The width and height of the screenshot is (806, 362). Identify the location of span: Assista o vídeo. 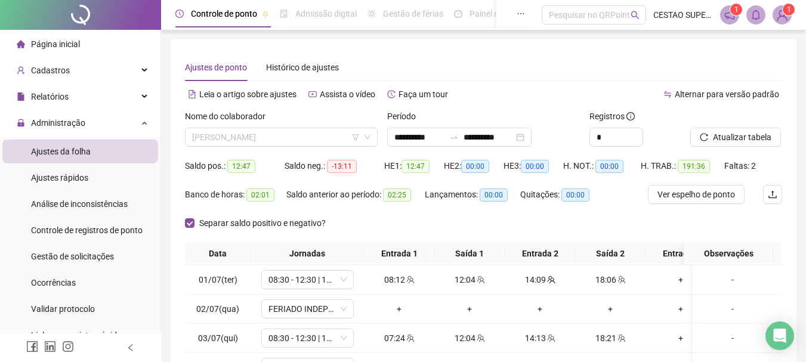
(347, 94).